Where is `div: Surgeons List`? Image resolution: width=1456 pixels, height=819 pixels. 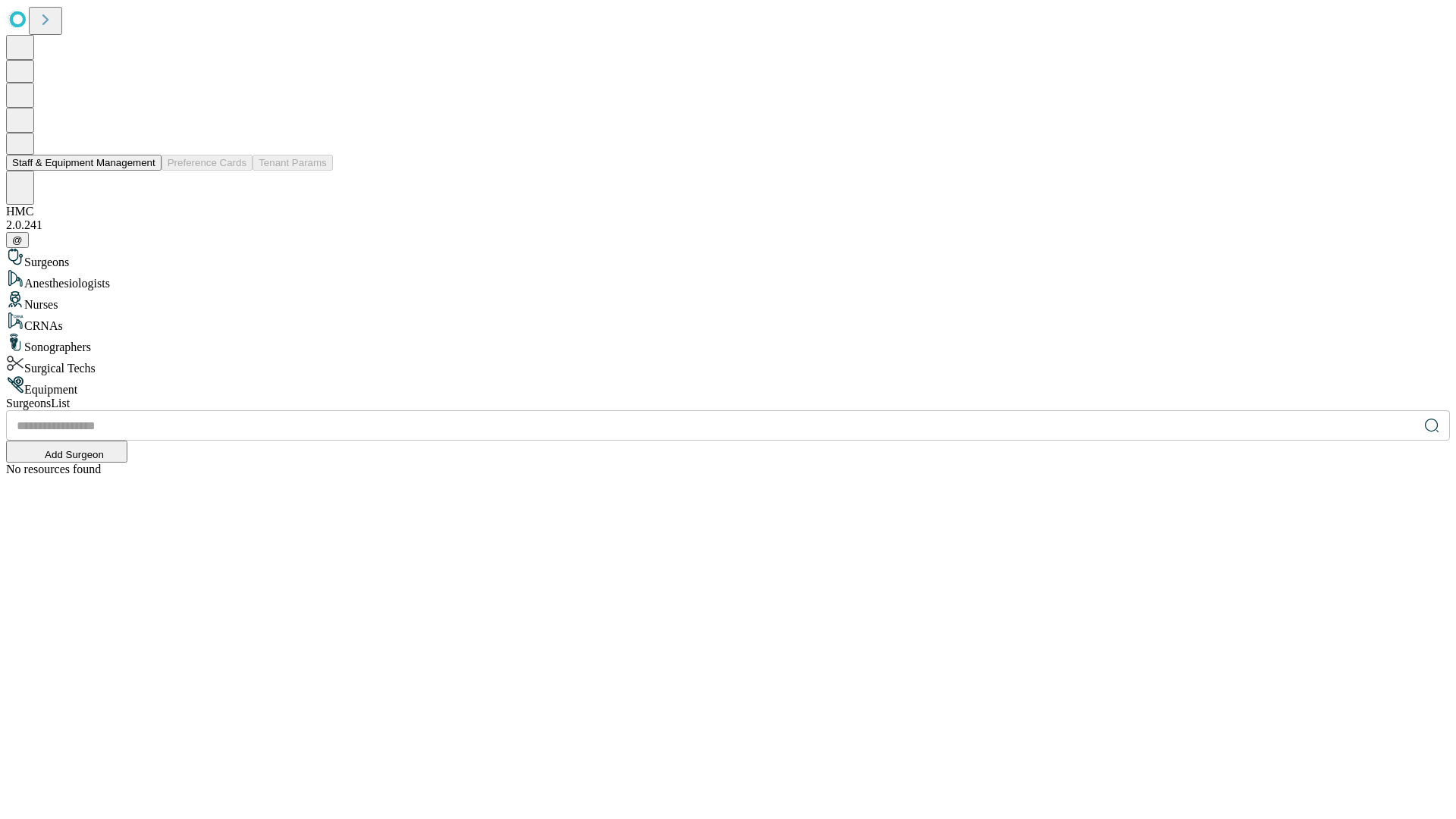
div: Surgeons List is located at coordinates (728, 404).